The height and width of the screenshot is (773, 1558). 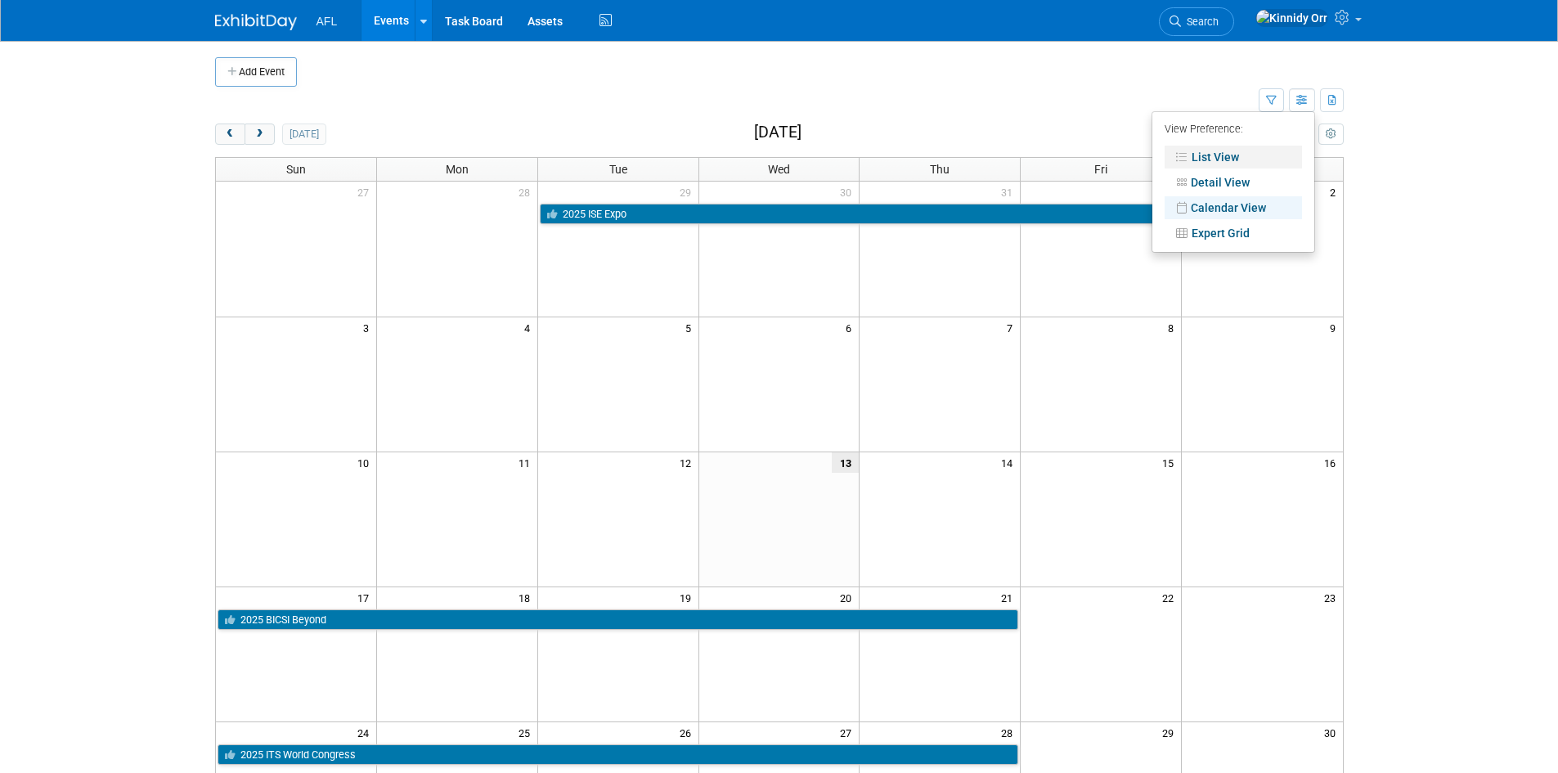 I want to click on span: 8, so click(x=1173, y=327).